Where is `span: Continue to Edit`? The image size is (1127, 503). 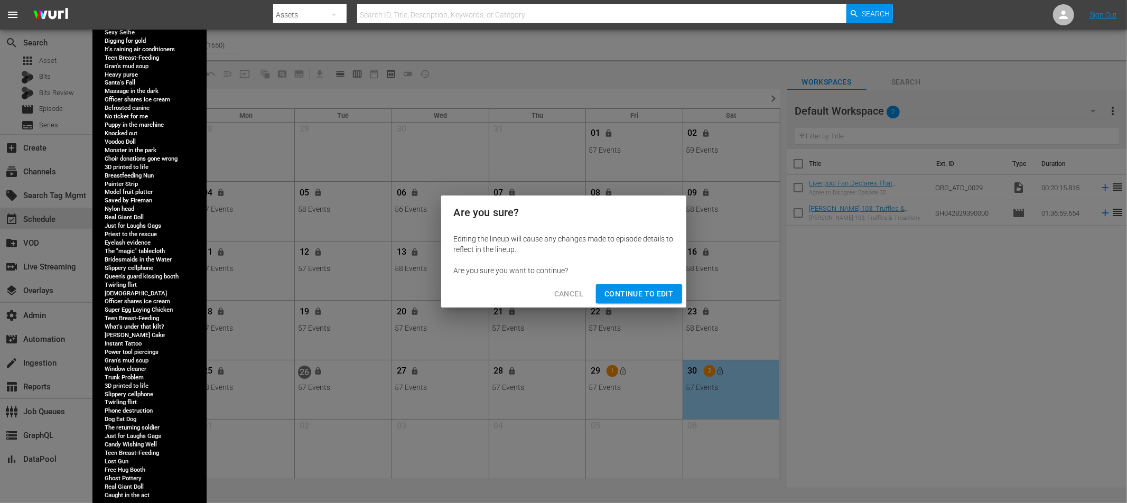 span: Continue to Edit is located at coordinates (639, 294).